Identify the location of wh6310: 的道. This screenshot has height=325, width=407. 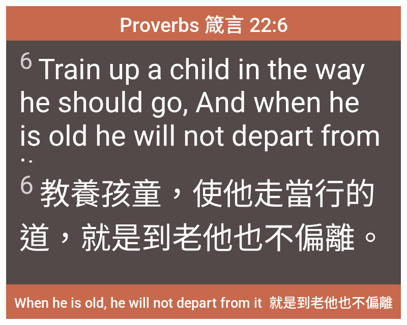
(202, 217).